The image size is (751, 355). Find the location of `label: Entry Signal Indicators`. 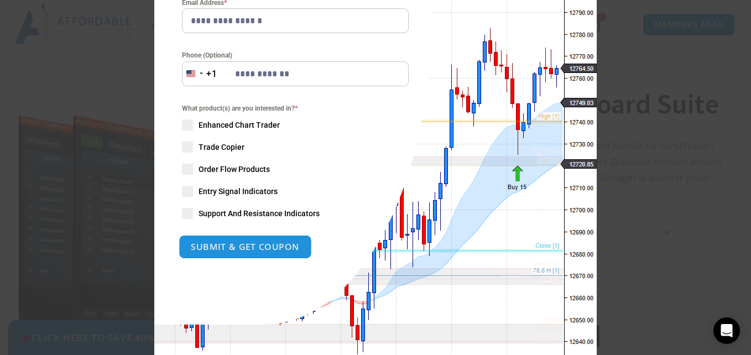

label: Entry Signal Indicators is located at coordinates (295, 191).